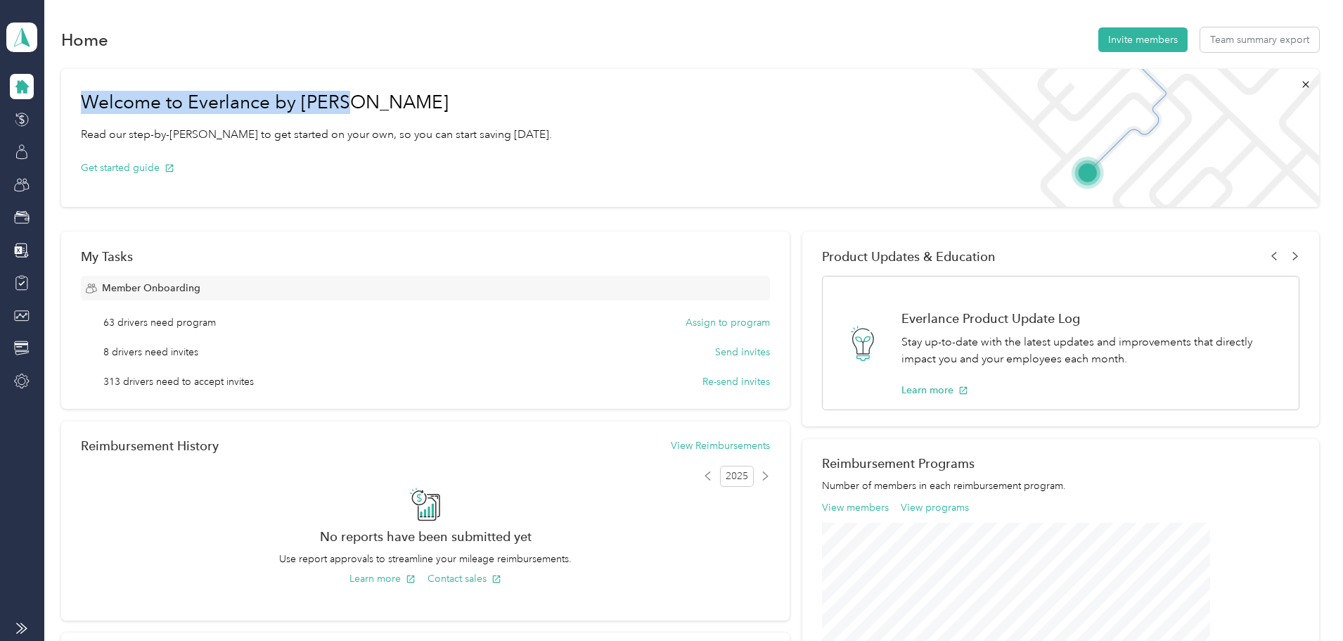 This screenshot has height=641, width=1343. I want to click on span: 313 drivers need to accept invites, so click(179, 381).